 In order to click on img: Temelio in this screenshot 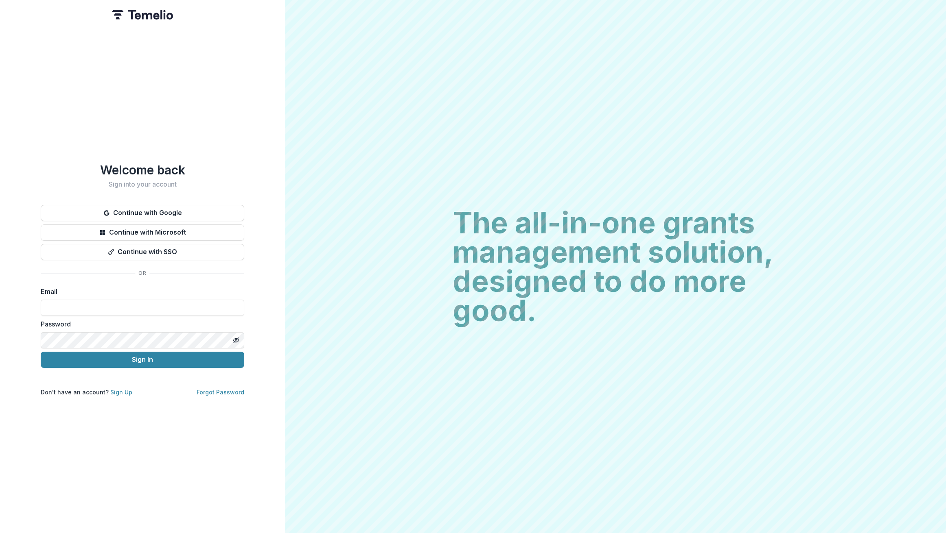, I will do `click(142, 15)`.